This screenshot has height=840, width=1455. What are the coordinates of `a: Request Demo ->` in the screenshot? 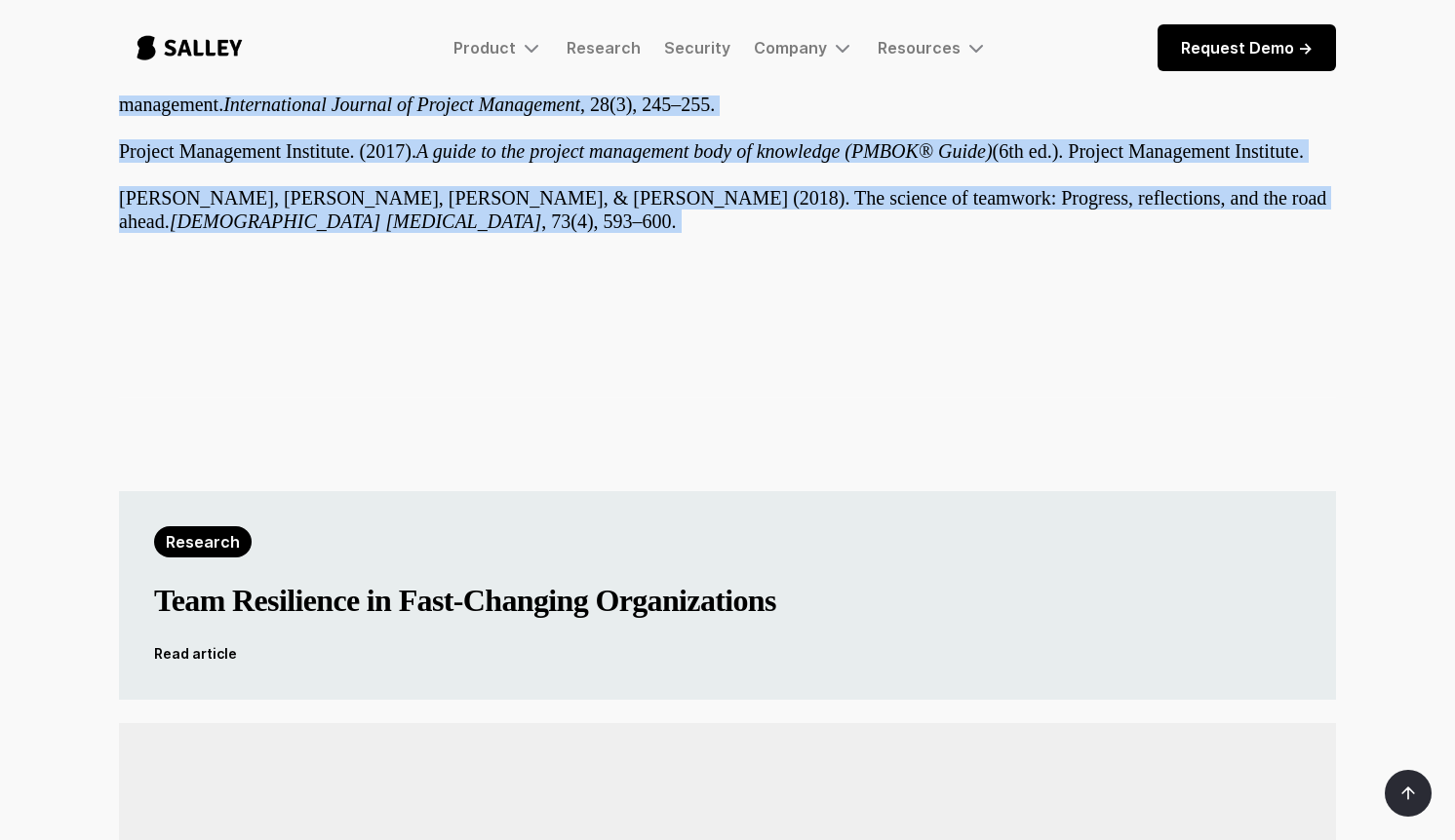 It's located at (1247, 48).